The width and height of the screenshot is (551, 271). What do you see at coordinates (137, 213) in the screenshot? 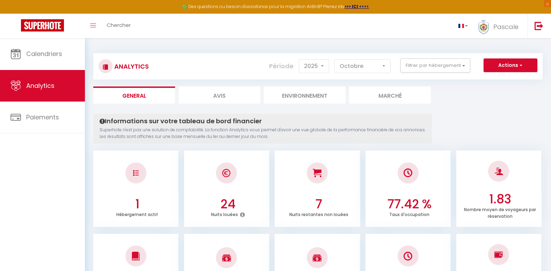
I see `p: Hébergement actif` at bounding box center [137, 213].